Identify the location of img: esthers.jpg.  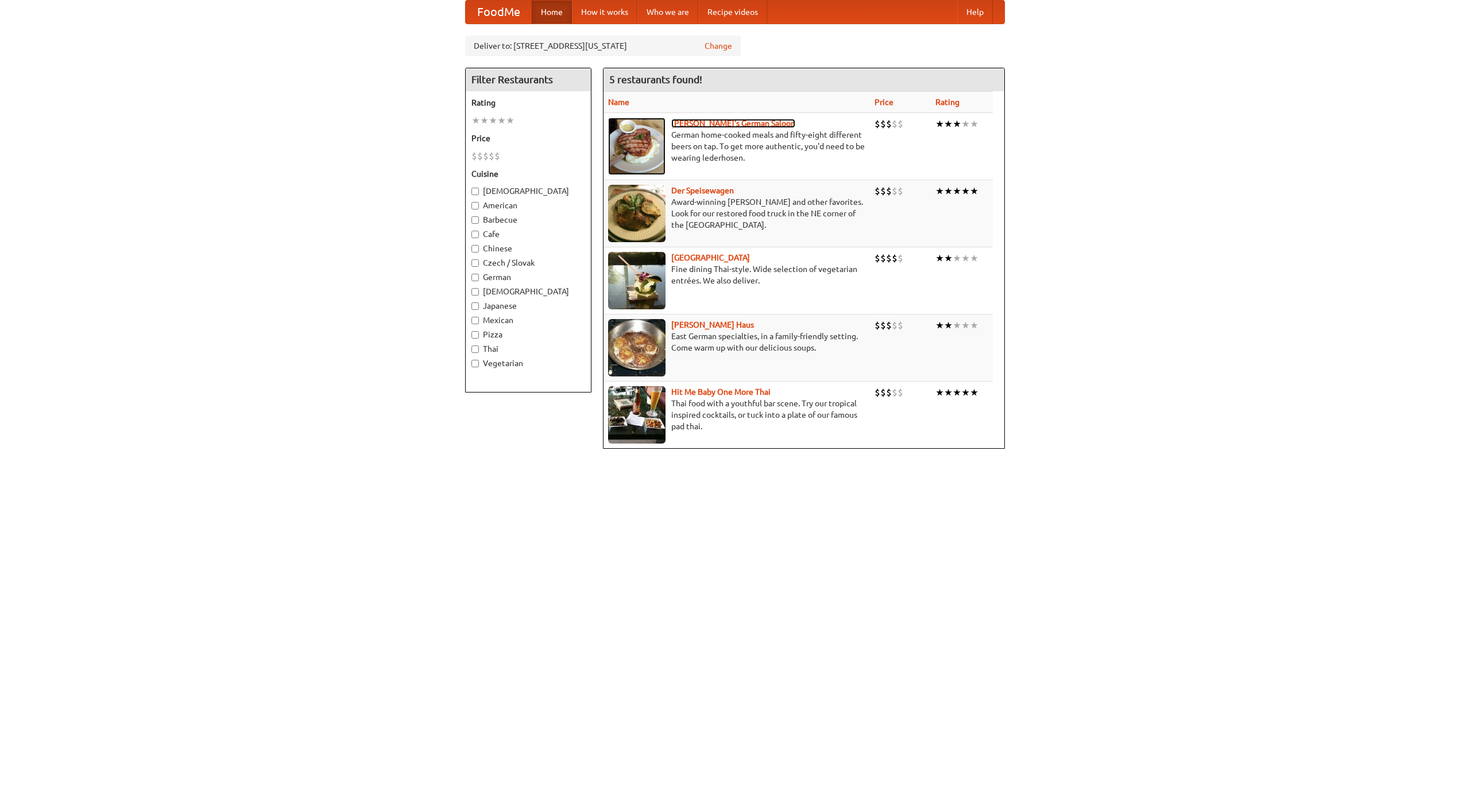
(637, 147).